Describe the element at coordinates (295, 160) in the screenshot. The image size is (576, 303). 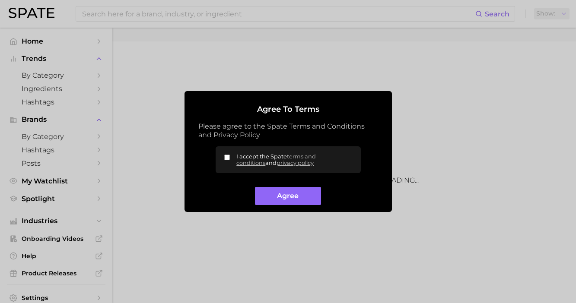
I see `span: I accept the Spate and` at that location.